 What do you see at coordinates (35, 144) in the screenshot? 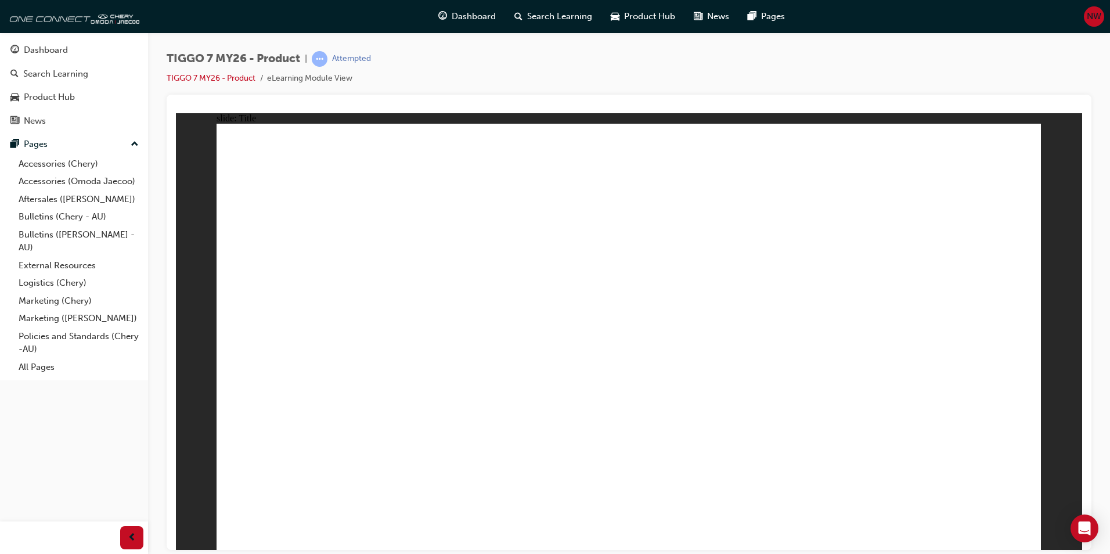
I see `div: Pages` at bounding box center [35, 144].